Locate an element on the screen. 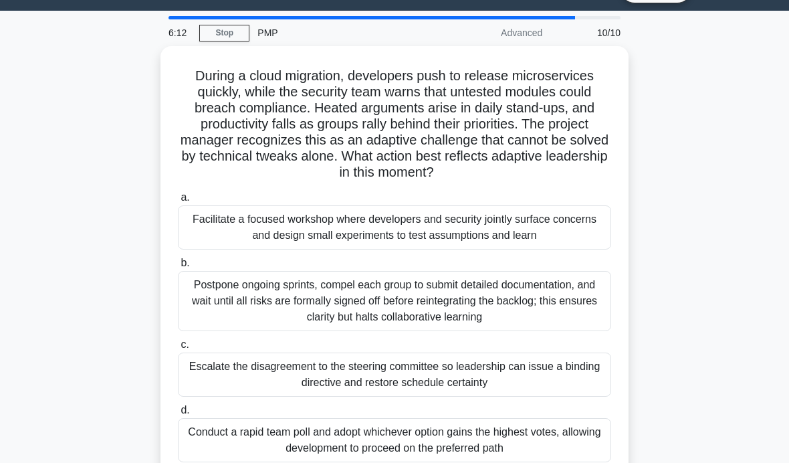 The height and width of the screenshot is (463, 789). div: 6:12 is located at coordinates (180, 33).